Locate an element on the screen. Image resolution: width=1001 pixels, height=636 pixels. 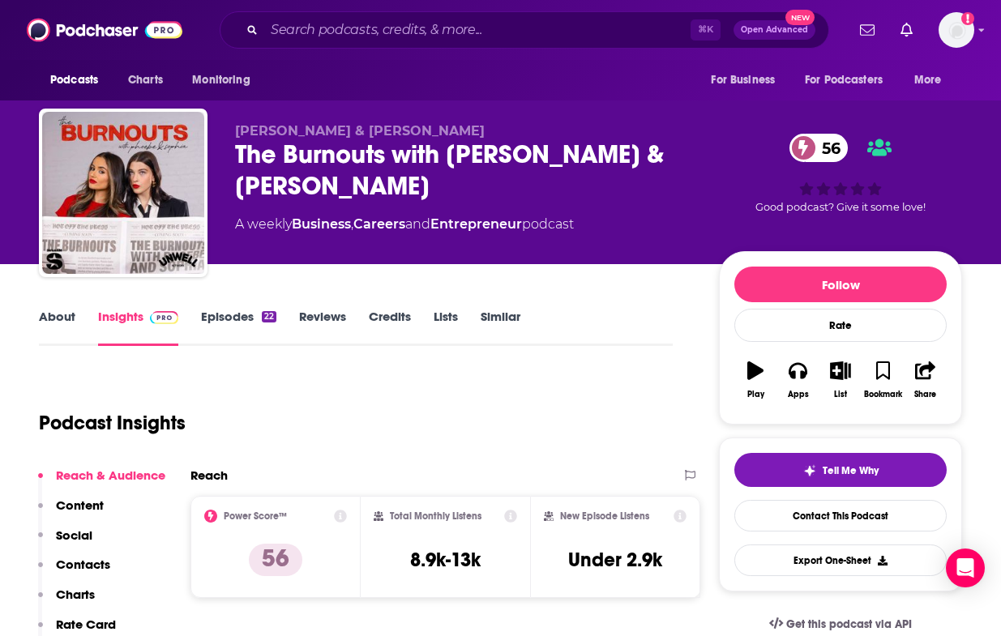
span: Charts is located at coordinates (145, 80).